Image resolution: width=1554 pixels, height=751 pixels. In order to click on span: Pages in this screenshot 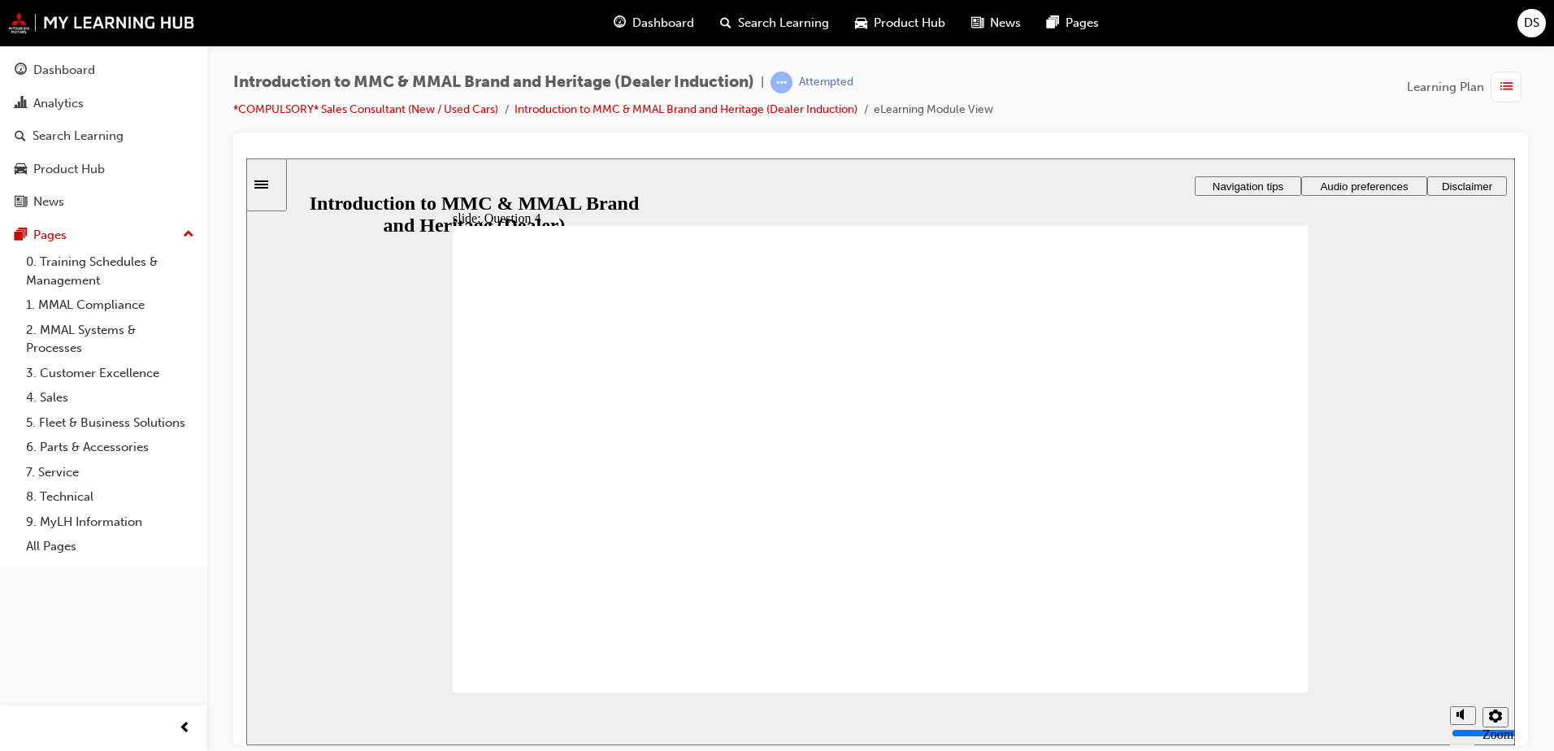, I will do `click(1082, 23)`.